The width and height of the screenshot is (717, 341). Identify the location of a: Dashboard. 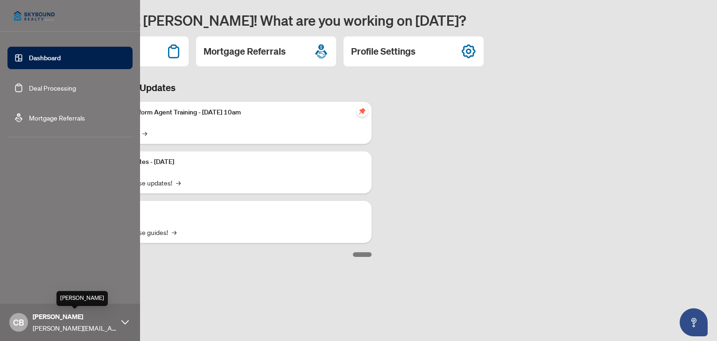
(45, 58).